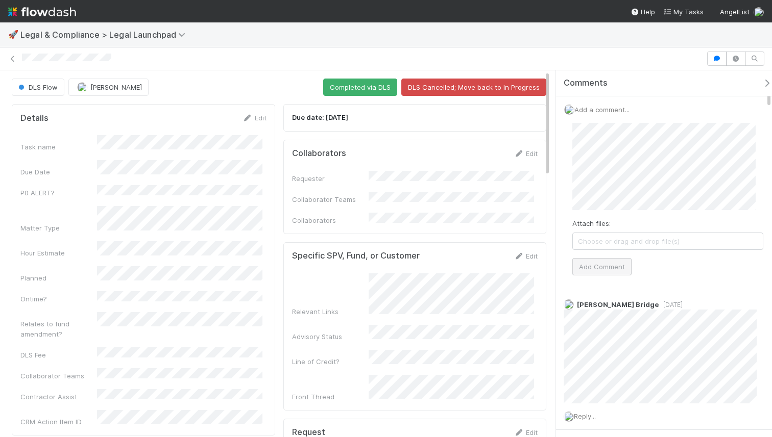  What do you see at coordinates (59, 147) in the screenshot?
I see `div: Task name` at bounding box center [59, 147].